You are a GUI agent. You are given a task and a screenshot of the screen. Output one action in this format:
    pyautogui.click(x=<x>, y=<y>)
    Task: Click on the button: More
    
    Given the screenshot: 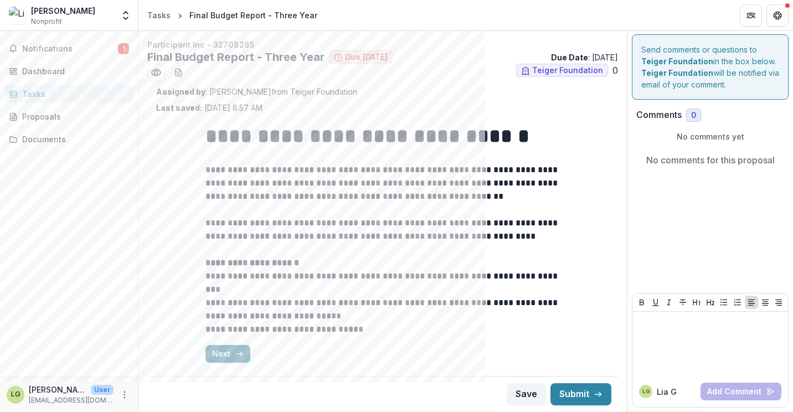 What is the action you would take?
    pyautogui.click(x=125, y=395)
    